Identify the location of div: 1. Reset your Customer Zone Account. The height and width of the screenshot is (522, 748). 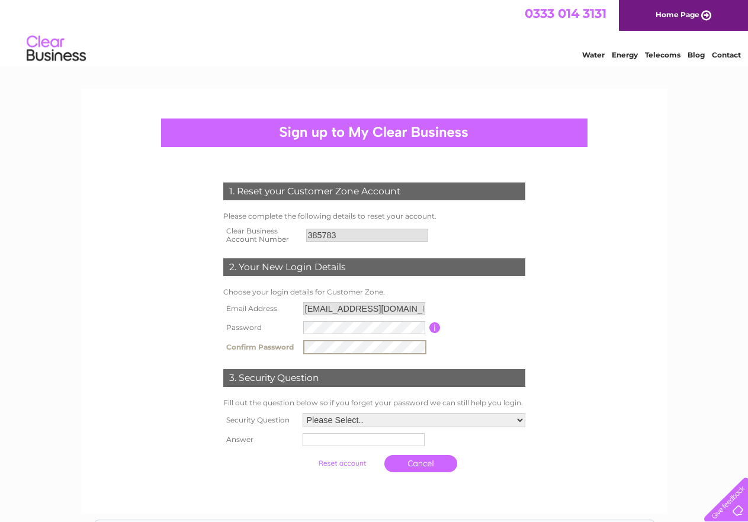
(374, 191).